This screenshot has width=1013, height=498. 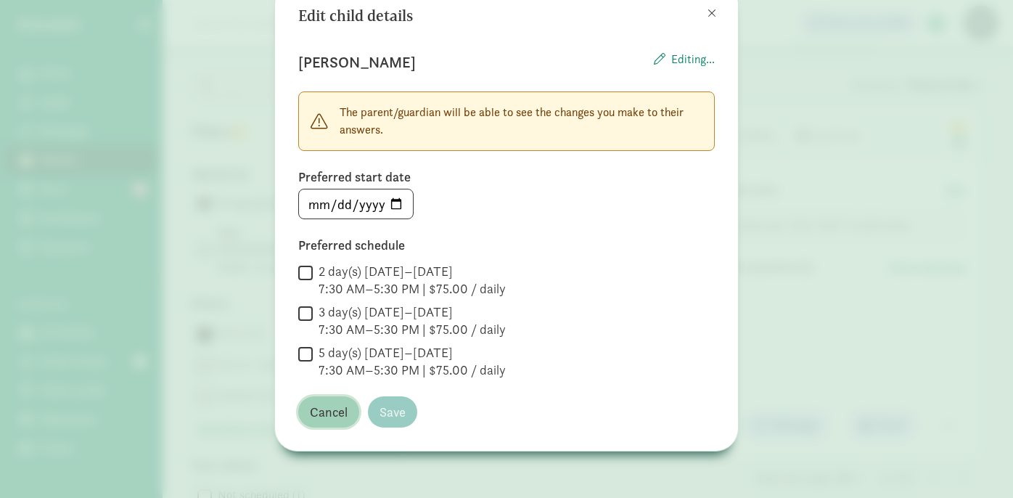 I want to click on label: Preferred schedule, so click(x=506, y=245).